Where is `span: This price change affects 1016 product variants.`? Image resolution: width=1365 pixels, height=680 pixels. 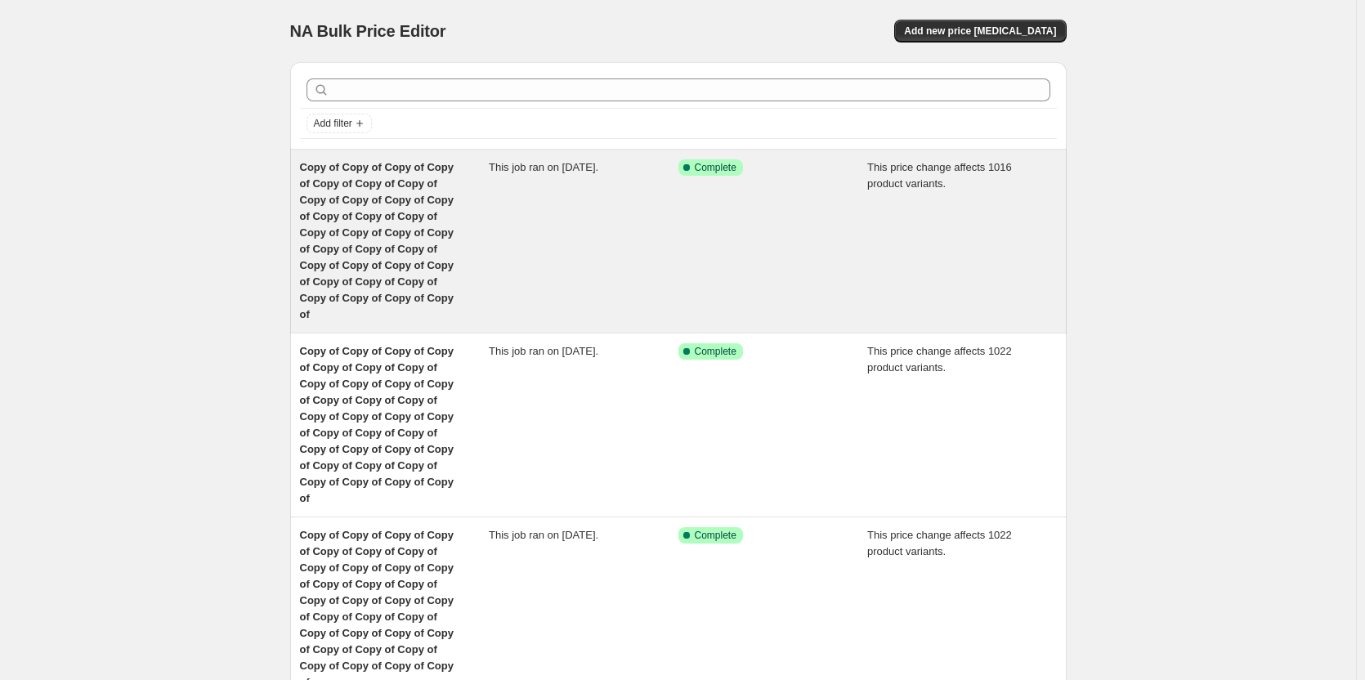
span: This price change affects 1016 product variants. is located at coordinates (939, 175).